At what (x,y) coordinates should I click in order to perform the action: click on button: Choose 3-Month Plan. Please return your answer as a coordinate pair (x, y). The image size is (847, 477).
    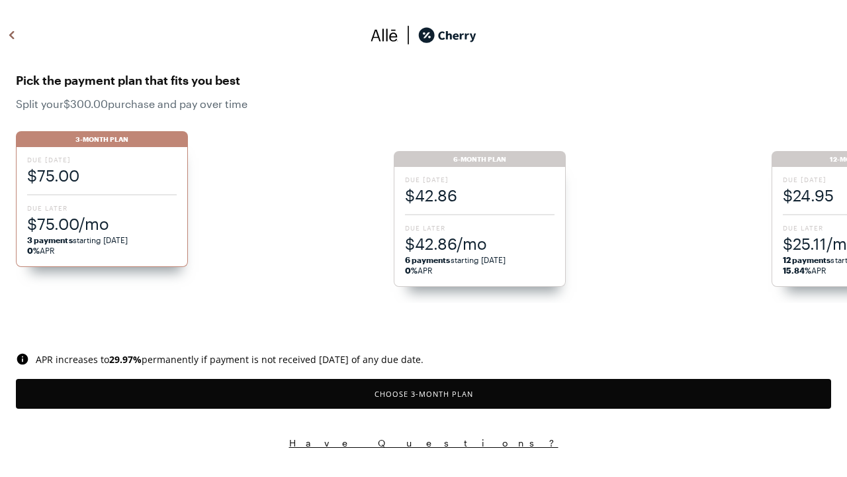
    Looking at the image, I should click on (424, 393).